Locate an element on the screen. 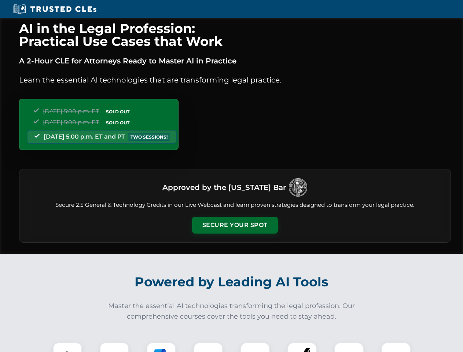 Image resolution: width=463 pixels, height=352 pixels. p: Secure 2.5 General & Technology Credits in our Live Webcast and learn proven strategies designed ... is located at coordinates (235, 205).